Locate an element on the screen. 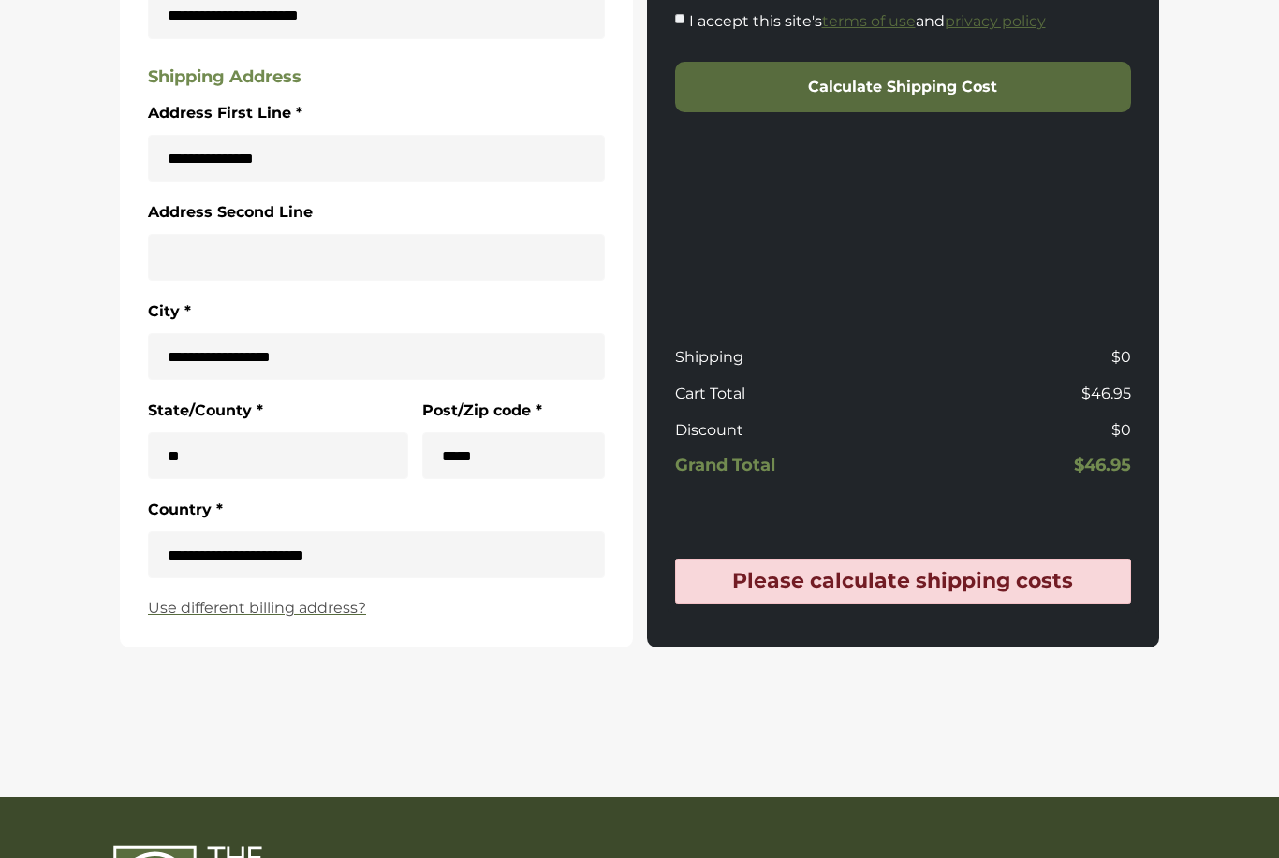 This screenshot has width=1279, height=858. h5: $46.95 is located at coordinates (1020, 466).